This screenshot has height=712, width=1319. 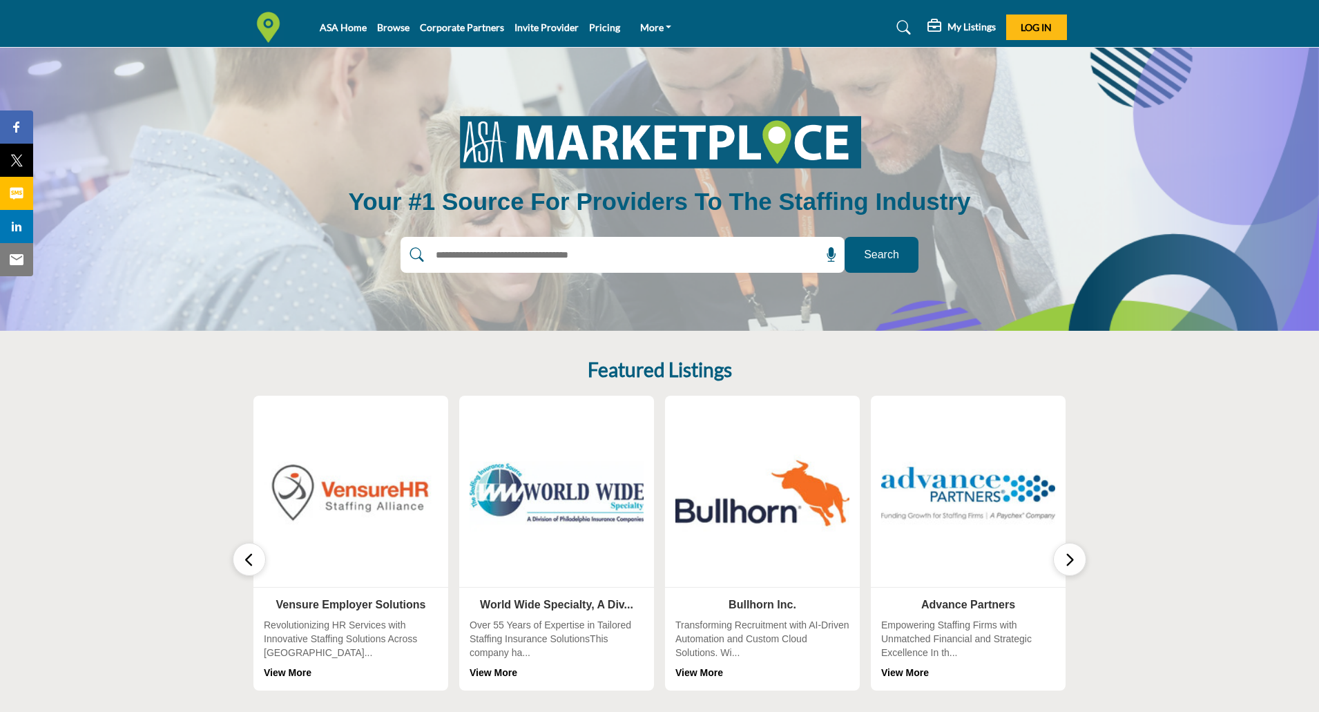 What do you see at coordinates (351, 604) in the screenshot?
I see `a: Vensure Employer Solutions` at bounding box center [351, 604].